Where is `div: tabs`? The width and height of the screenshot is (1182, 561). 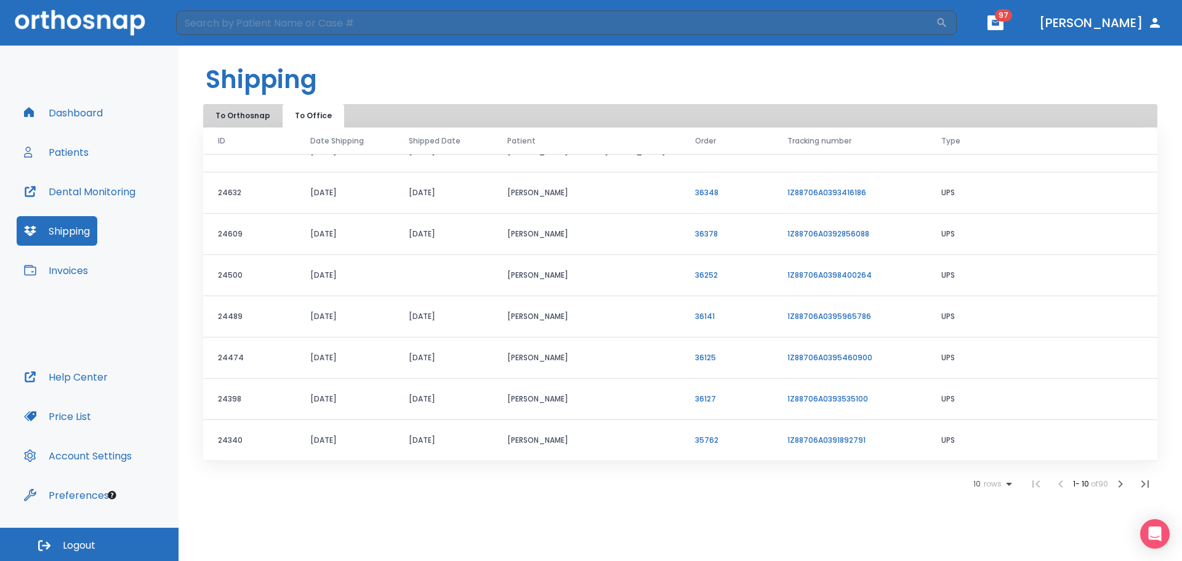 div: tabs is located at coordinates (276, 116).